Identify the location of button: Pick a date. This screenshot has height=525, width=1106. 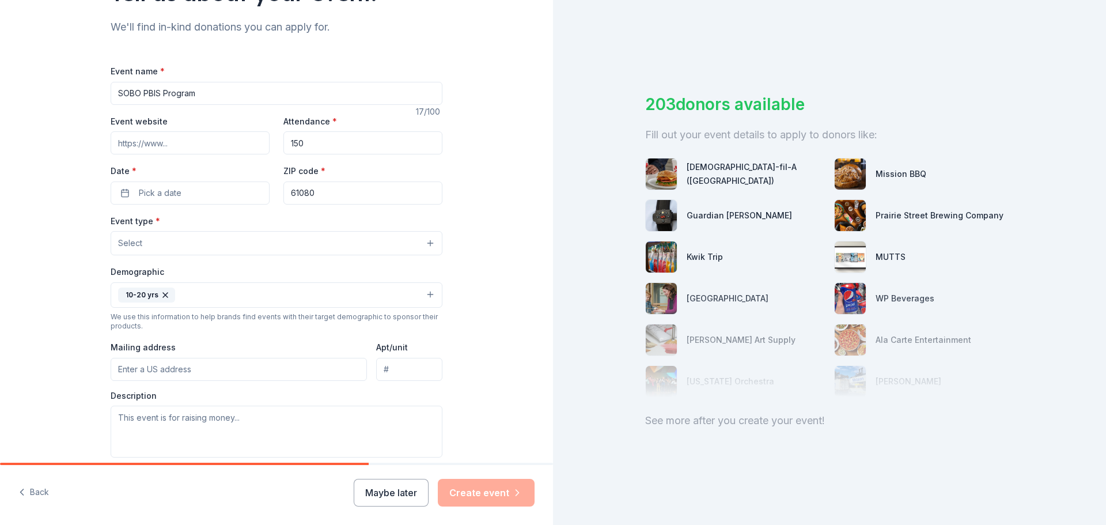
(190, 193).